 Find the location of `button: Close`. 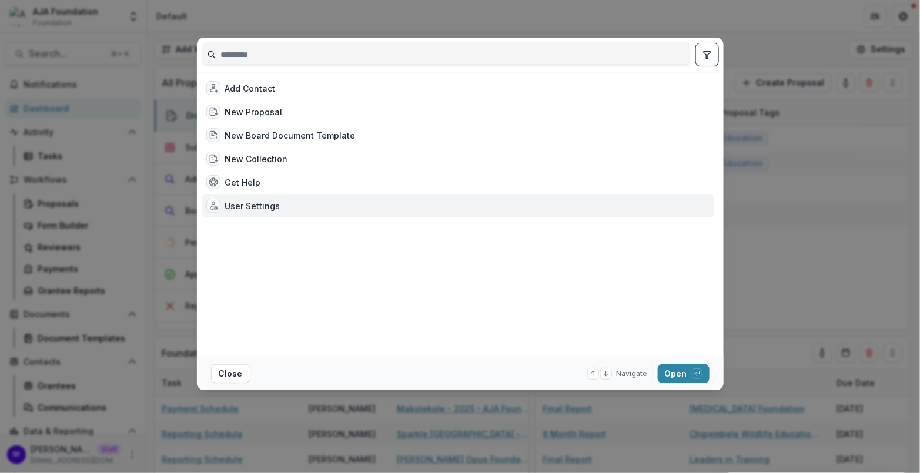

button: Close is located at coordinates (230, 374).